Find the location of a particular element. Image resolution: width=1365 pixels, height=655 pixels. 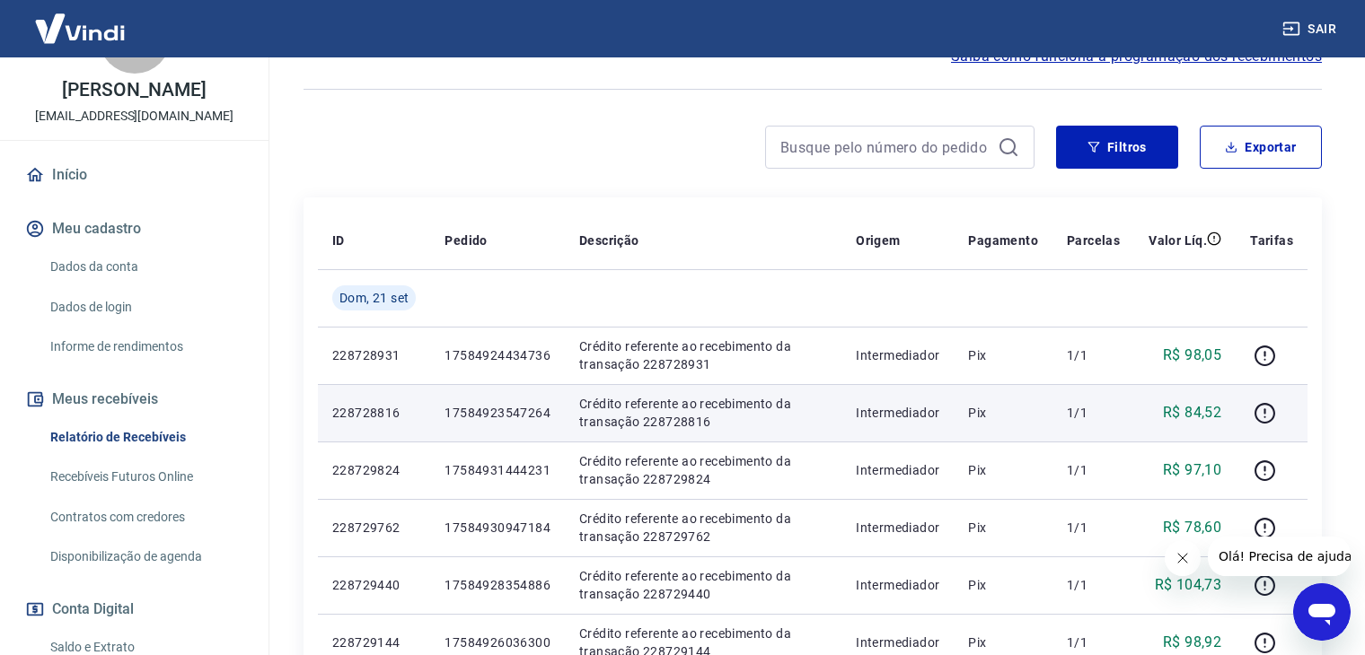

p: ID is located at coordinates (339, 241).